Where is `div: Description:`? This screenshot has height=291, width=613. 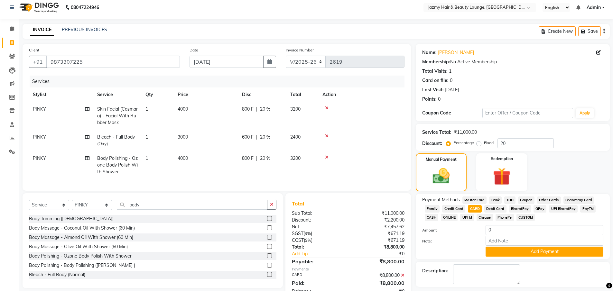 div: Description: is located at coordinates (435, 271).